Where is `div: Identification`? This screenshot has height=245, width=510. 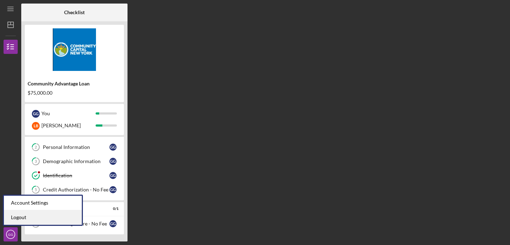 div: Identification is located at coordinates (76, 175).